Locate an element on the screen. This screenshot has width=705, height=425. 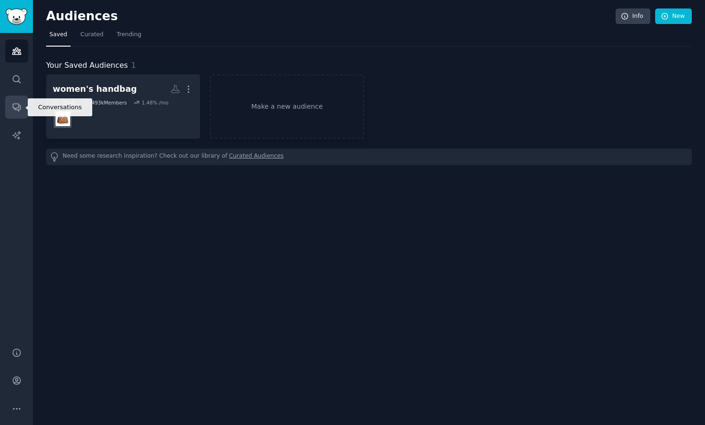
span: Saved is located at coordinates (58, 35).